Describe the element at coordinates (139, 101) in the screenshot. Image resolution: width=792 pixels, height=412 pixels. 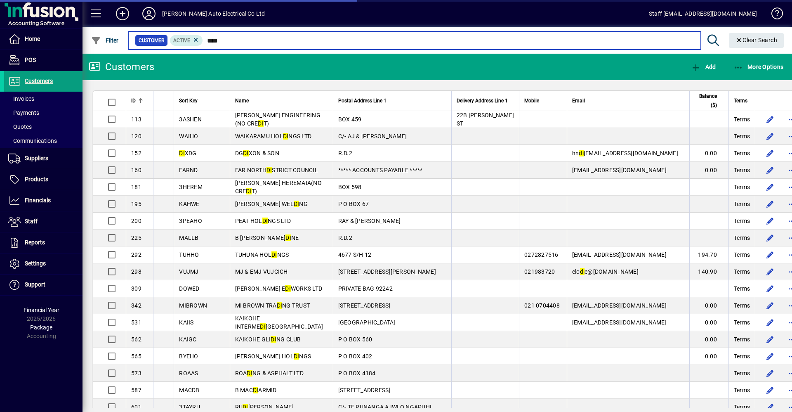
I see `div: ID` at that location.